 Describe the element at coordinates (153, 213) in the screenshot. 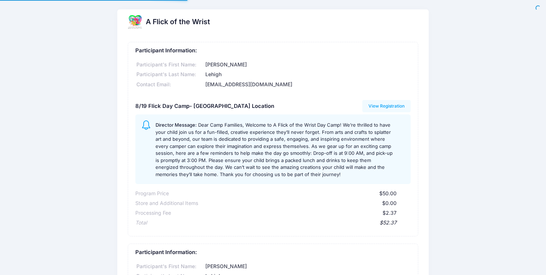

I see `div: Processing Fee` at that location.